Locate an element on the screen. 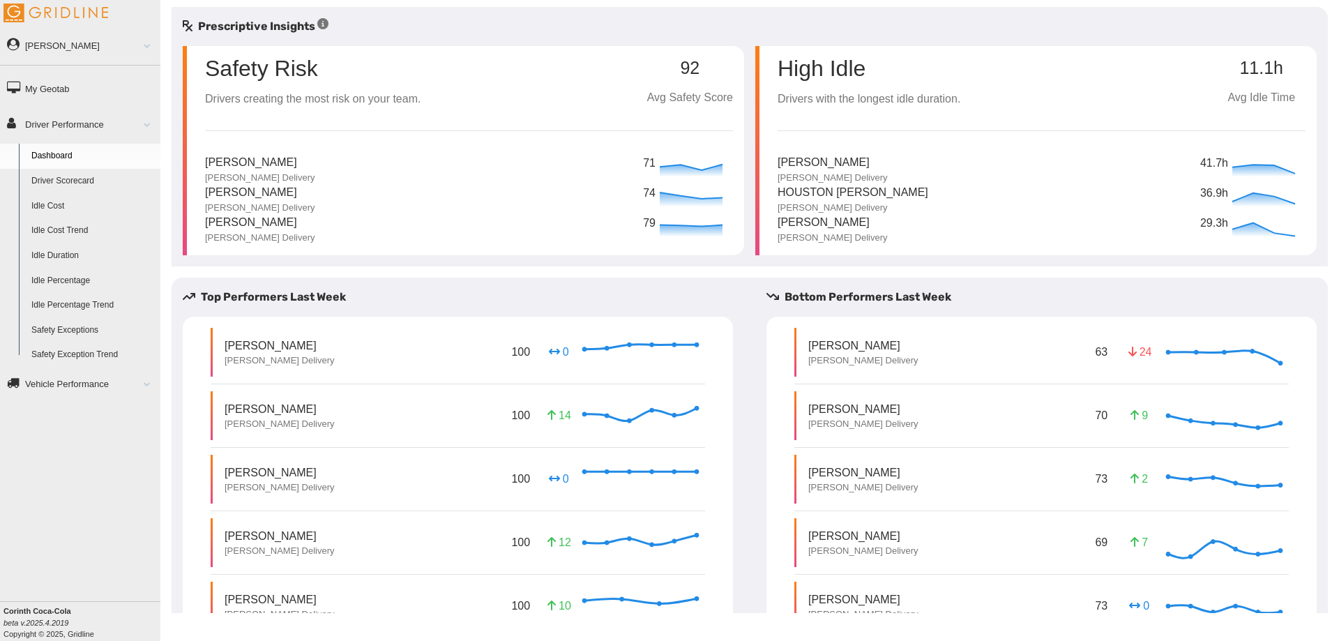  p: 74 is located at coordinates (649, 193).